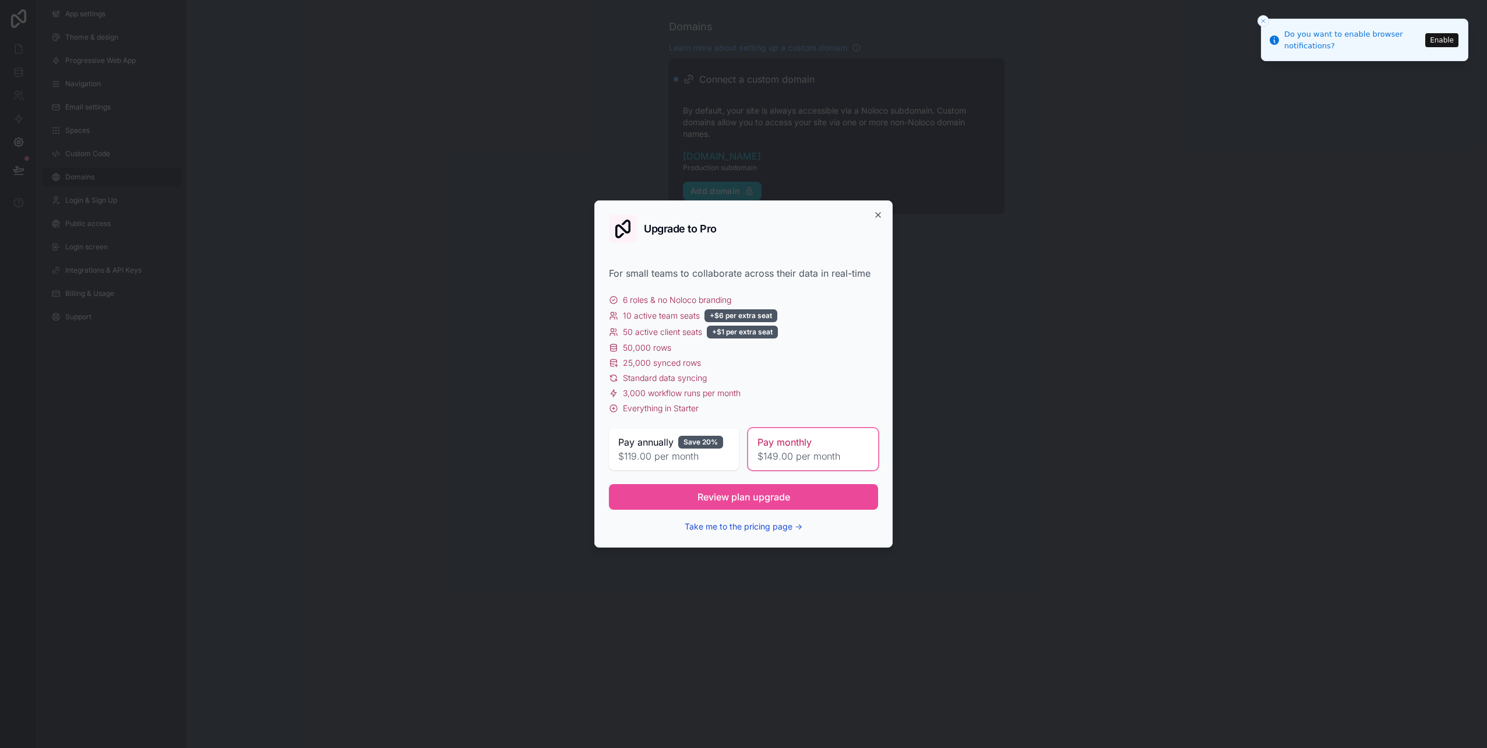 This screenshot has width=1487, height=748. I want to click on span: Pay monthly, so click(784, 442).